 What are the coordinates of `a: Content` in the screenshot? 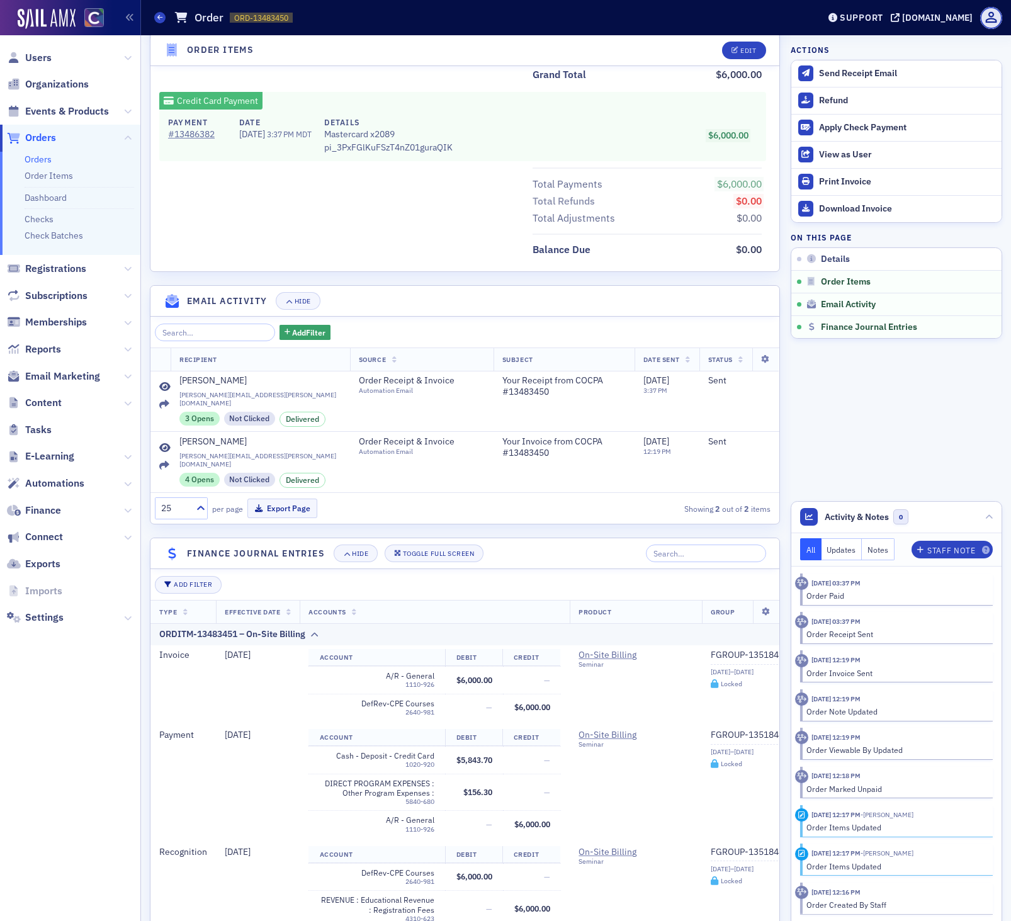 It's located at (34, 403).